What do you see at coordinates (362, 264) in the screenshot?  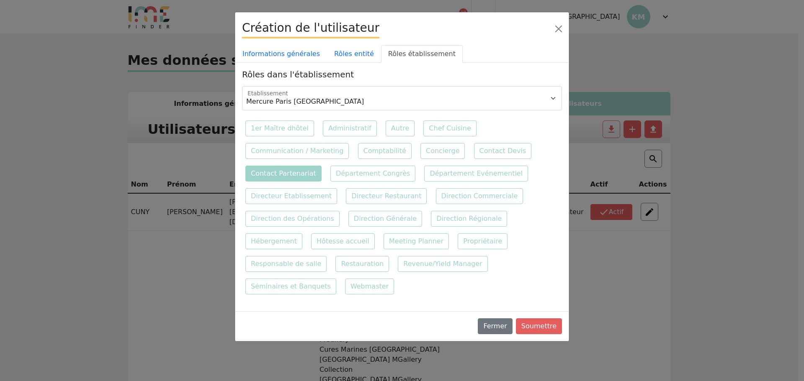 I see `label: Restauration` at bounding box center [362, 264].